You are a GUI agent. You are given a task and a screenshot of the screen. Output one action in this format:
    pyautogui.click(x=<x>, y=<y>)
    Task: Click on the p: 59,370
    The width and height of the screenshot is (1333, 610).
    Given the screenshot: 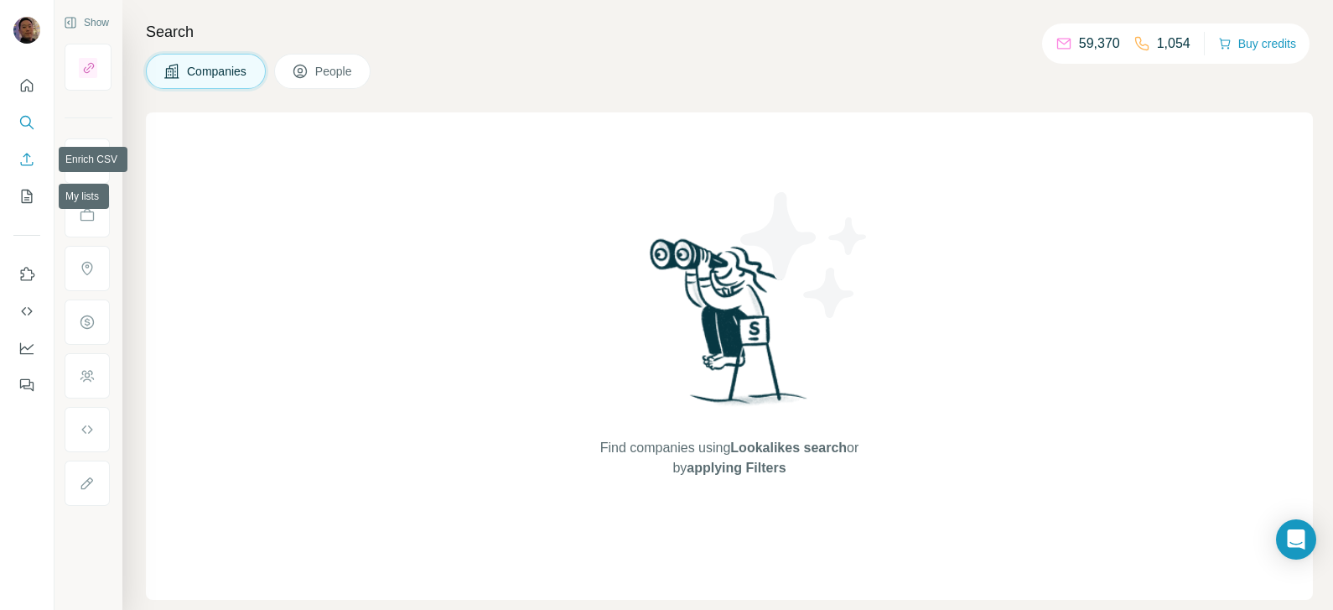 What is the action you would take?
    pyautogui.click(x=1100, y=44)
    